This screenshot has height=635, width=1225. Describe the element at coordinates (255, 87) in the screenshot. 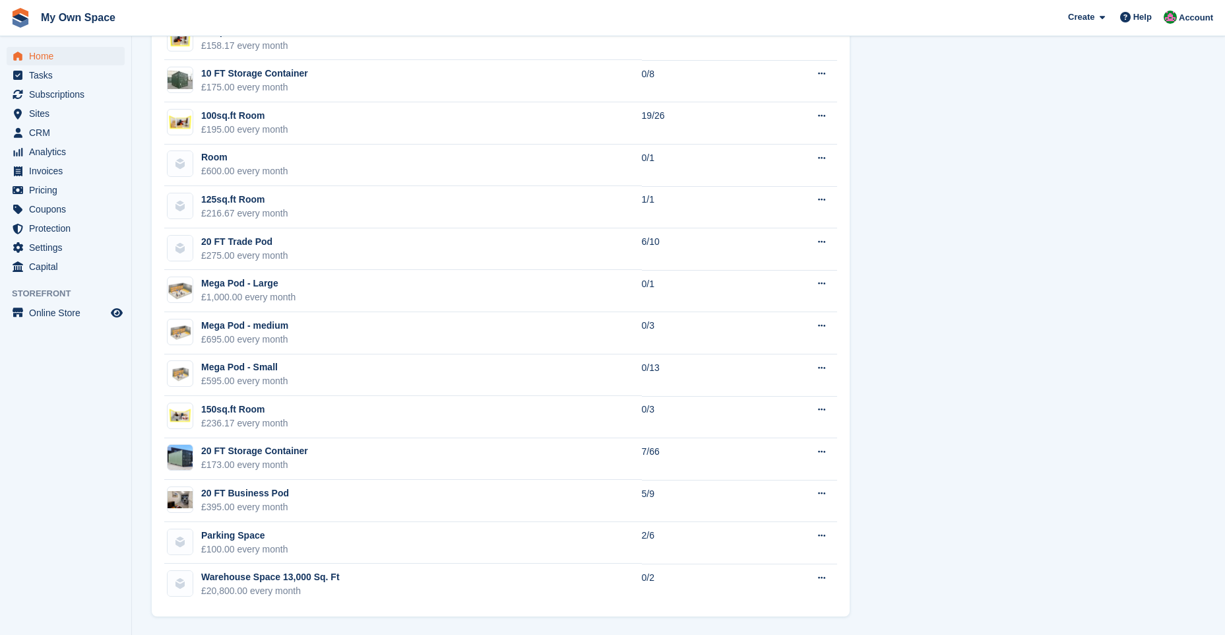

I see `div: £175.00 every month` at that location.